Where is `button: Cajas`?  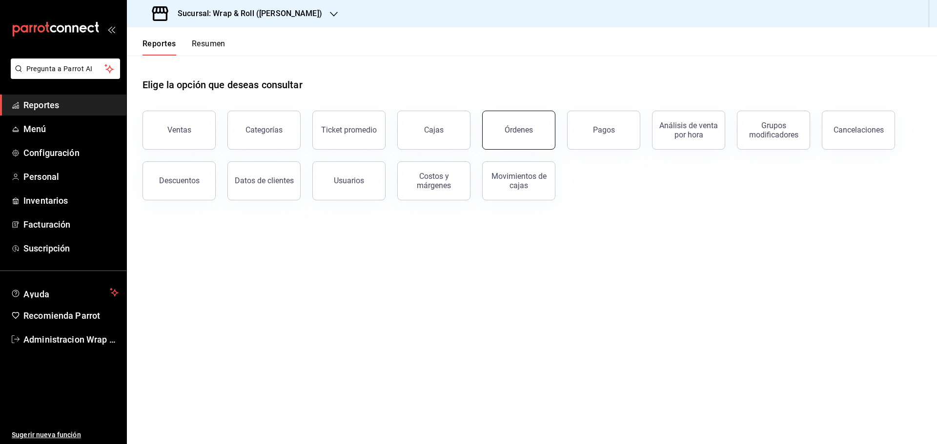 button: Cajas is located at coordinates (434, 130).